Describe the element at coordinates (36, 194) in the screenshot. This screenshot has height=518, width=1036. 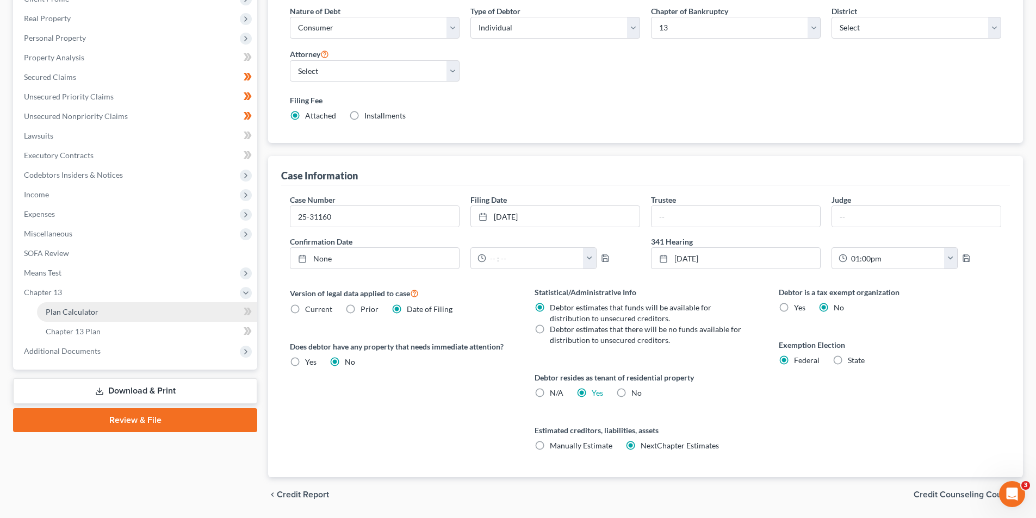
I see `span: Income` at that location.